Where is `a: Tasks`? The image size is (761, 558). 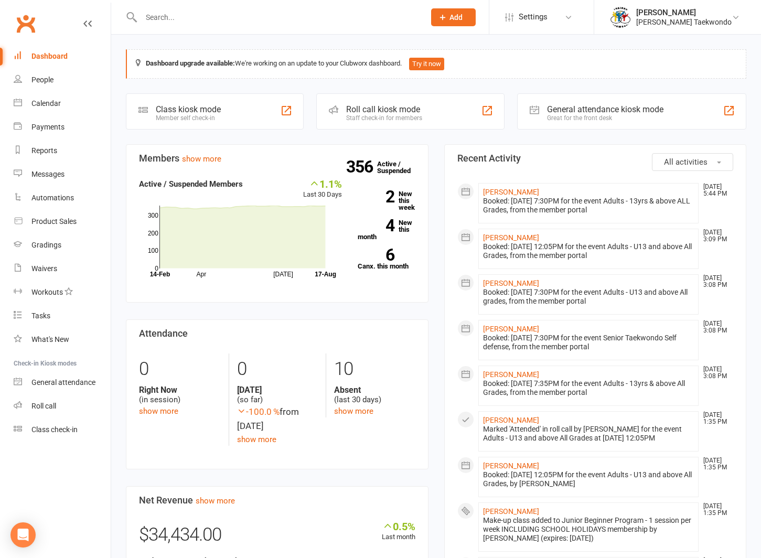
a: Tasks is located at coordinates (62, 316).